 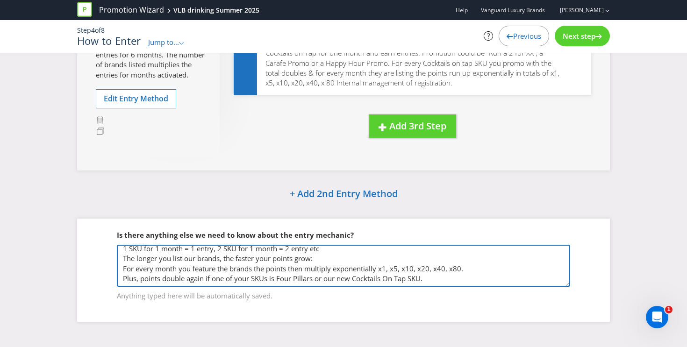 I want to click on button: + Add 2nd Entry Method, so click(x=343, y=194).